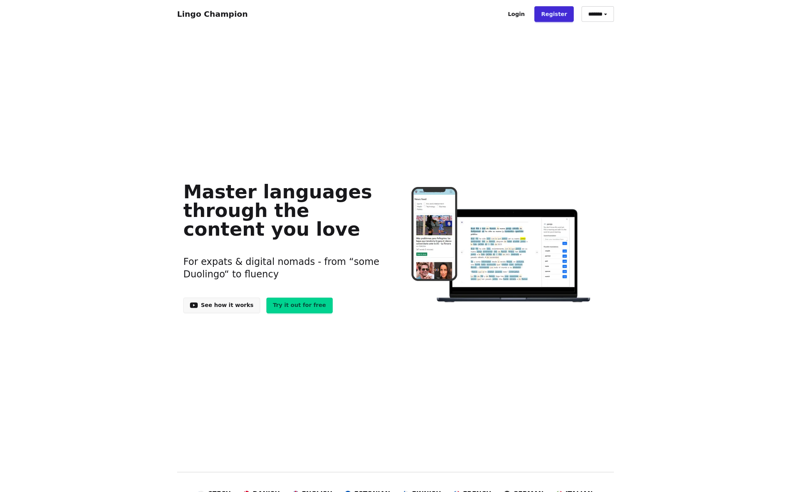  What do you see at coordinates (299, 306) in the screenshot?
I see `a: Try it out for free` at bounding box center [299, 306].